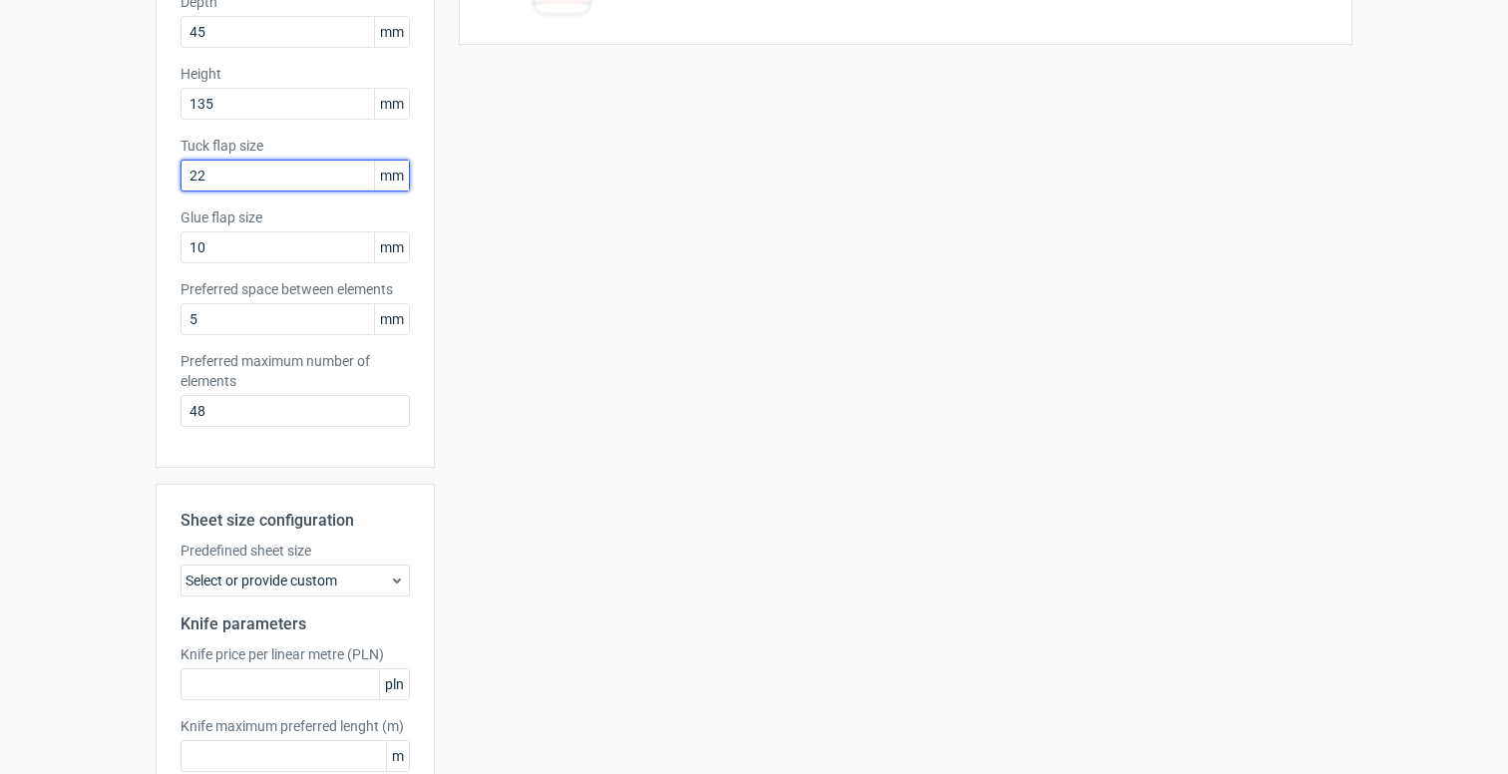  Describe the element at coordinates (295, 289) in the screenshot. I see `label: Preferred space between elements` at that location.